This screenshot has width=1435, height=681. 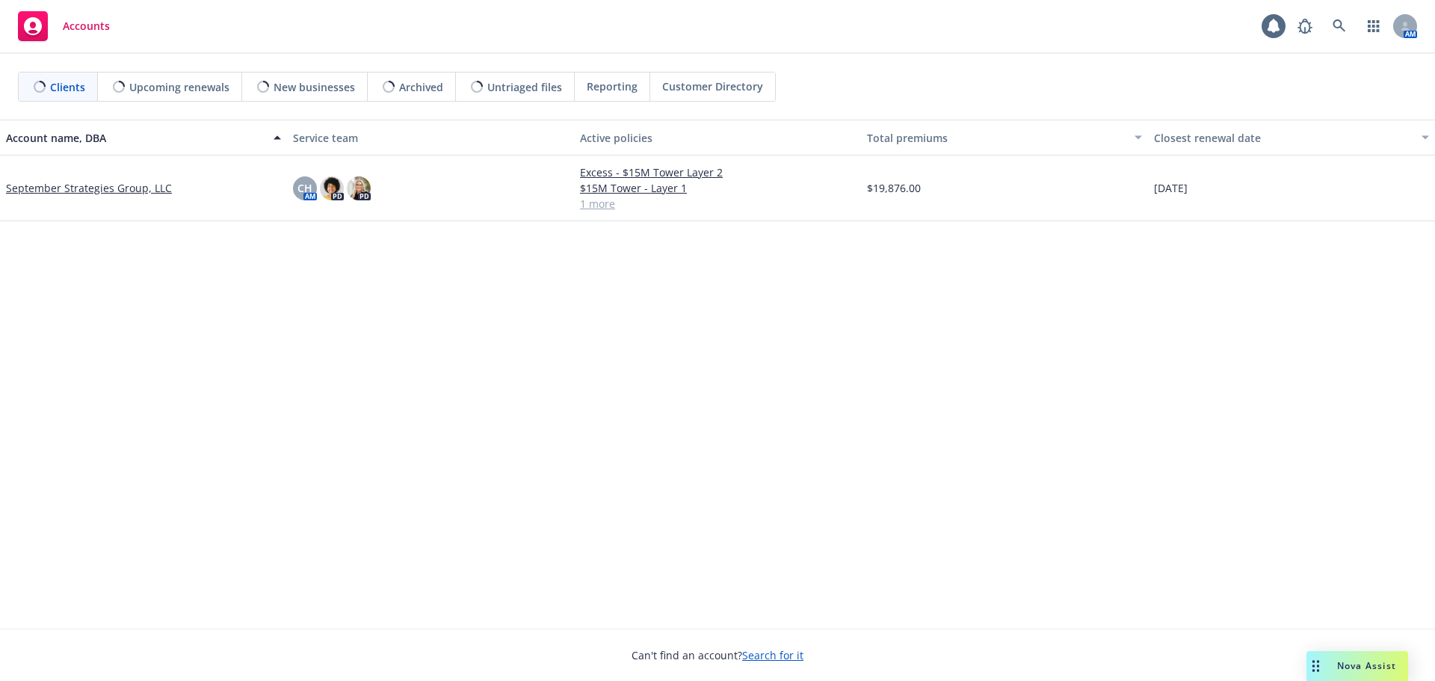 I want to click on button: Active policies, so click(x=718, y=138).